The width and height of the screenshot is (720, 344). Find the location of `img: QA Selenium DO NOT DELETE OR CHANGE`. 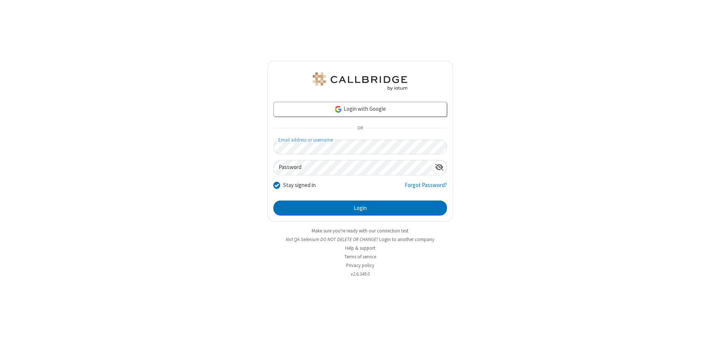

img: QA Selenium DO NOT DELETE OR CHANGE is located at coordinates (360, 81).